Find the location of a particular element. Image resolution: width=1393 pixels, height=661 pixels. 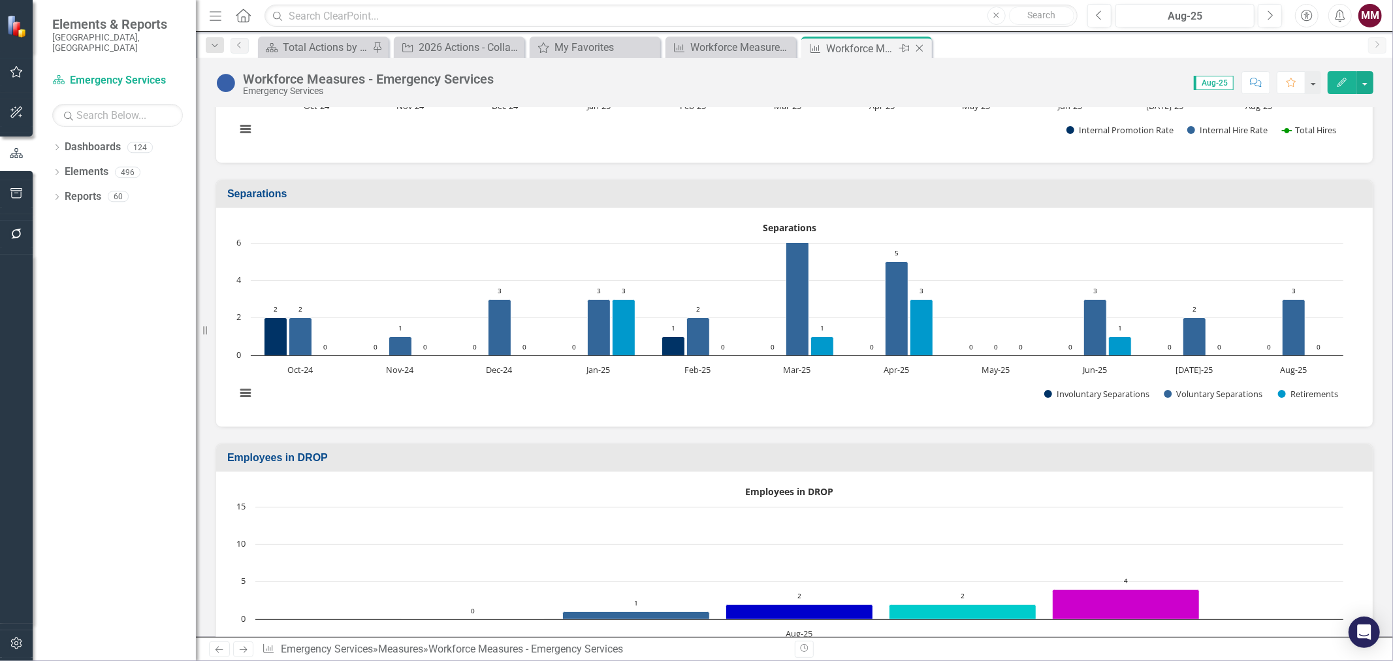

a: 2026 Actions - Collaborators and Owners Stormwater is located at coordinates (459, 47).